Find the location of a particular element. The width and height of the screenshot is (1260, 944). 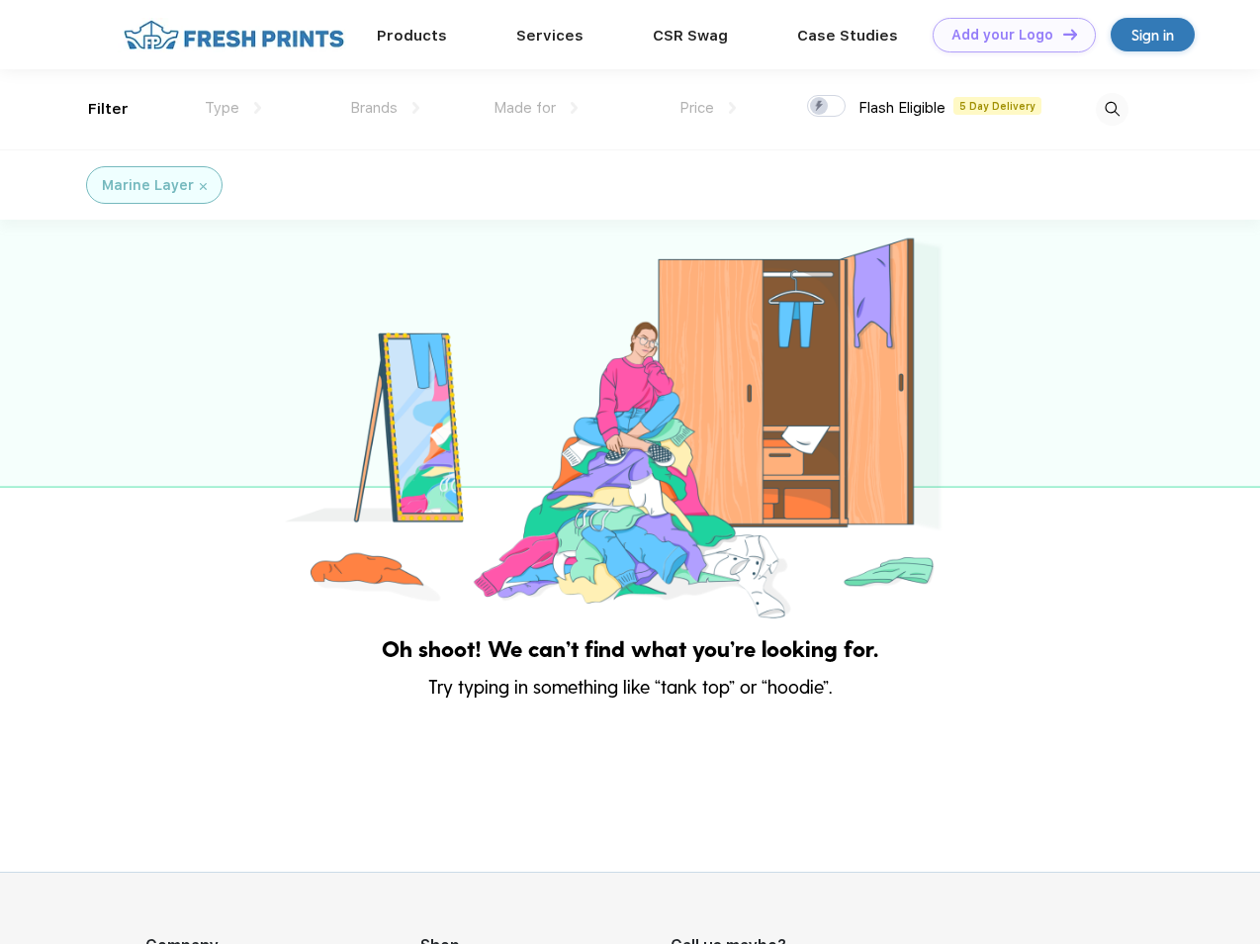

span: Made for is located at coordinates (524, 108).